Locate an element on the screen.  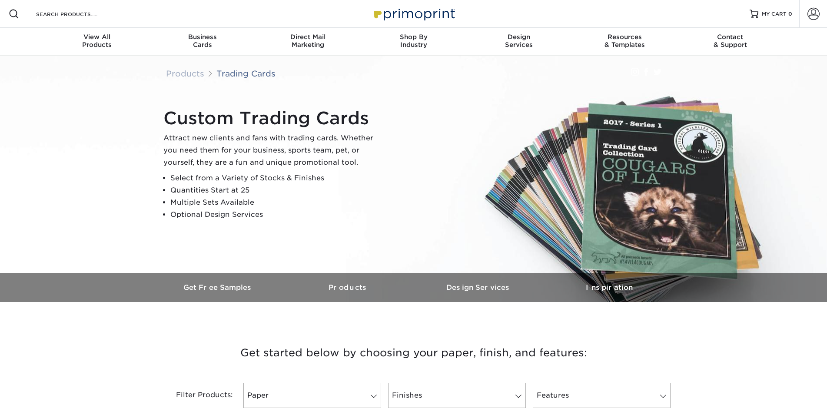
h3: Design Services is located at coordinates (479, 287).